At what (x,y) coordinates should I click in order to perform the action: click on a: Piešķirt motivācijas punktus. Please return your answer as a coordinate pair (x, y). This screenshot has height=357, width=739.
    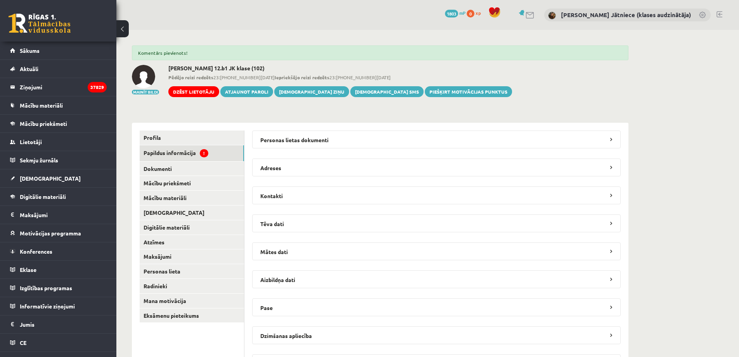
    Looking at the image, I should click on (468, 92).